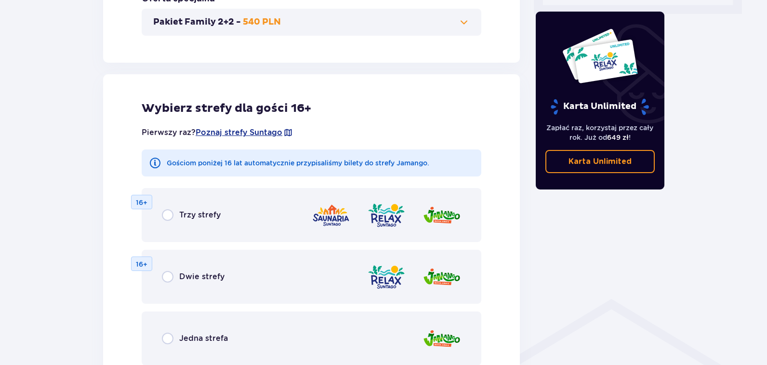  I want to click on p: 540 PLN, so click(262, 22).